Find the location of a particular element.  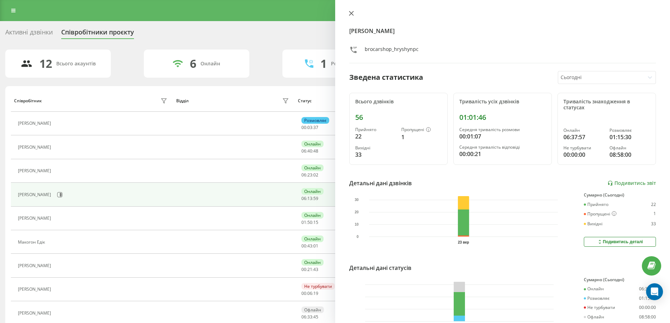

div: Детальні дані статусів is located at coordinates (380, 268).